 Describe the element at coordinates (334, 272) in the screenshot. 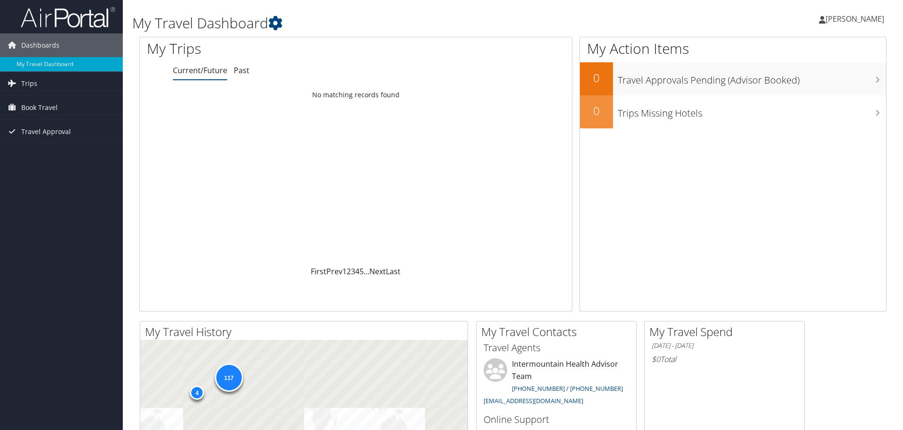

I see `a: Prev` at that location.